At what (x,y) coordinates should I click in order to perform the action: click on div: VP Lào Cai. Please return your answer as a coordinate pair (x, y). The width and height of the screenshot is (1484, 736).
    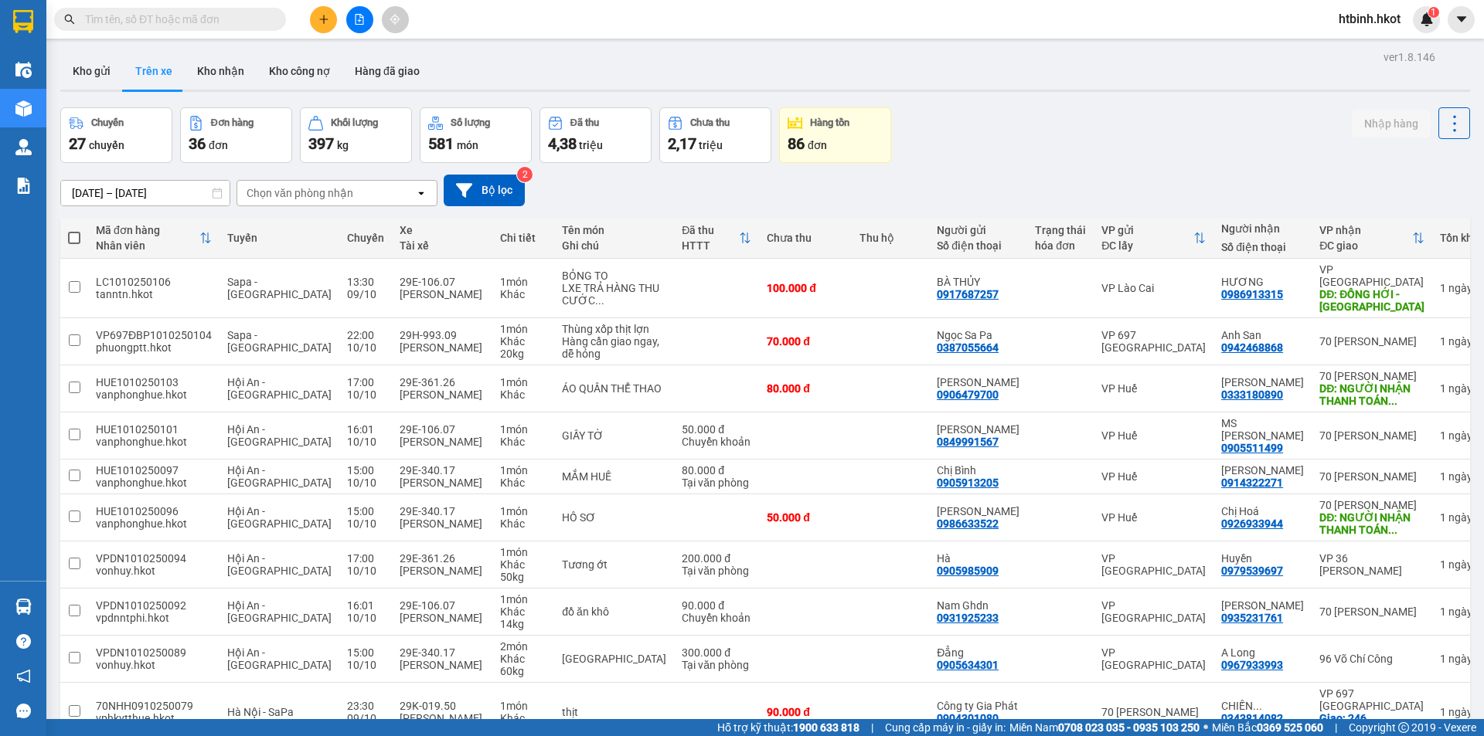
    Looking at the image, I should click on (1153, 288).